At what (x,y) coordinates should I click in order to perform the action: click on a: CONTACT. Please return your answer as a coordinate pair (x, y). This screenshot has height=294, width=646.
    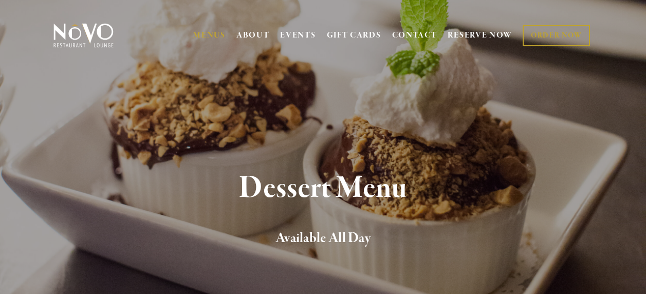
    Looking at the image, I should click on (415, 35).